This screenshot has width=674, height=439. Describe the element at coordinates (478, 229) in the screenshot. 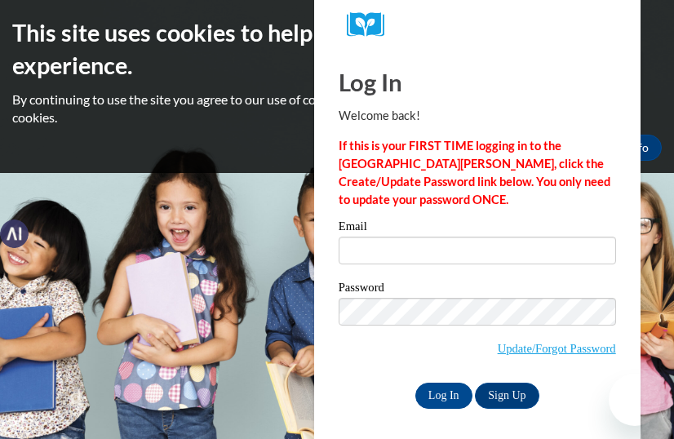

I see `label: Email` at that location.